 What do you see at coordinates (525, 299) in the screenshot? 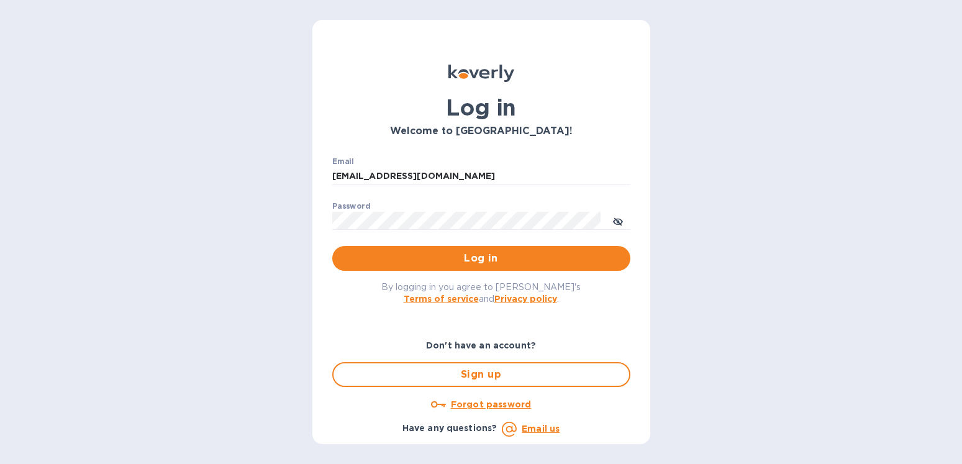
I see `a: Privacy policy` at bounding box center [525, 299].